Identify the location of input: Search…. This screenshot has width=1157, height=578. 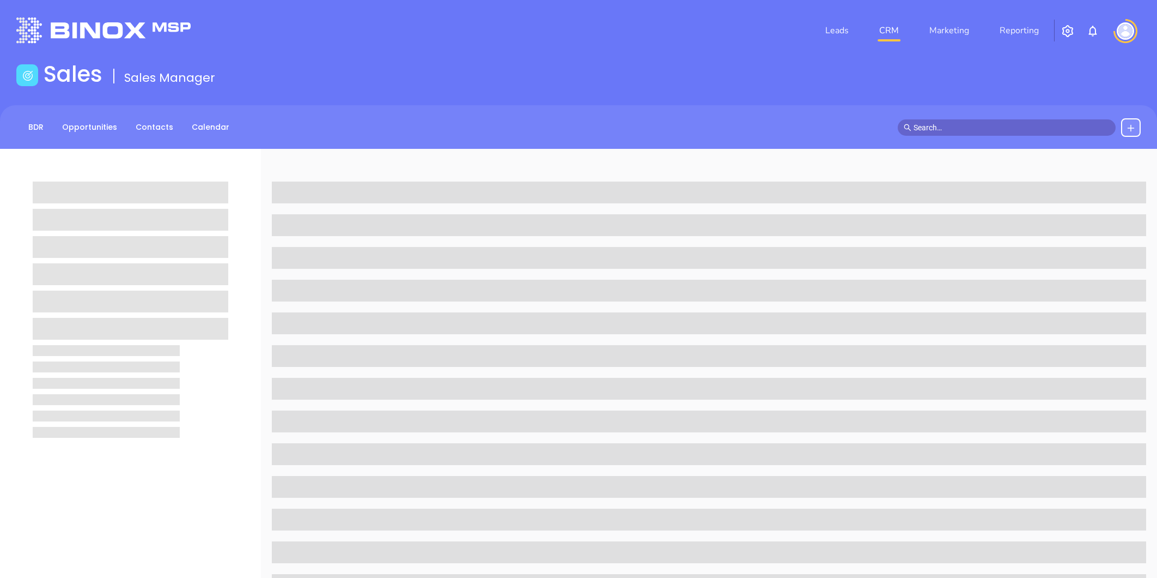
(1012, 127).